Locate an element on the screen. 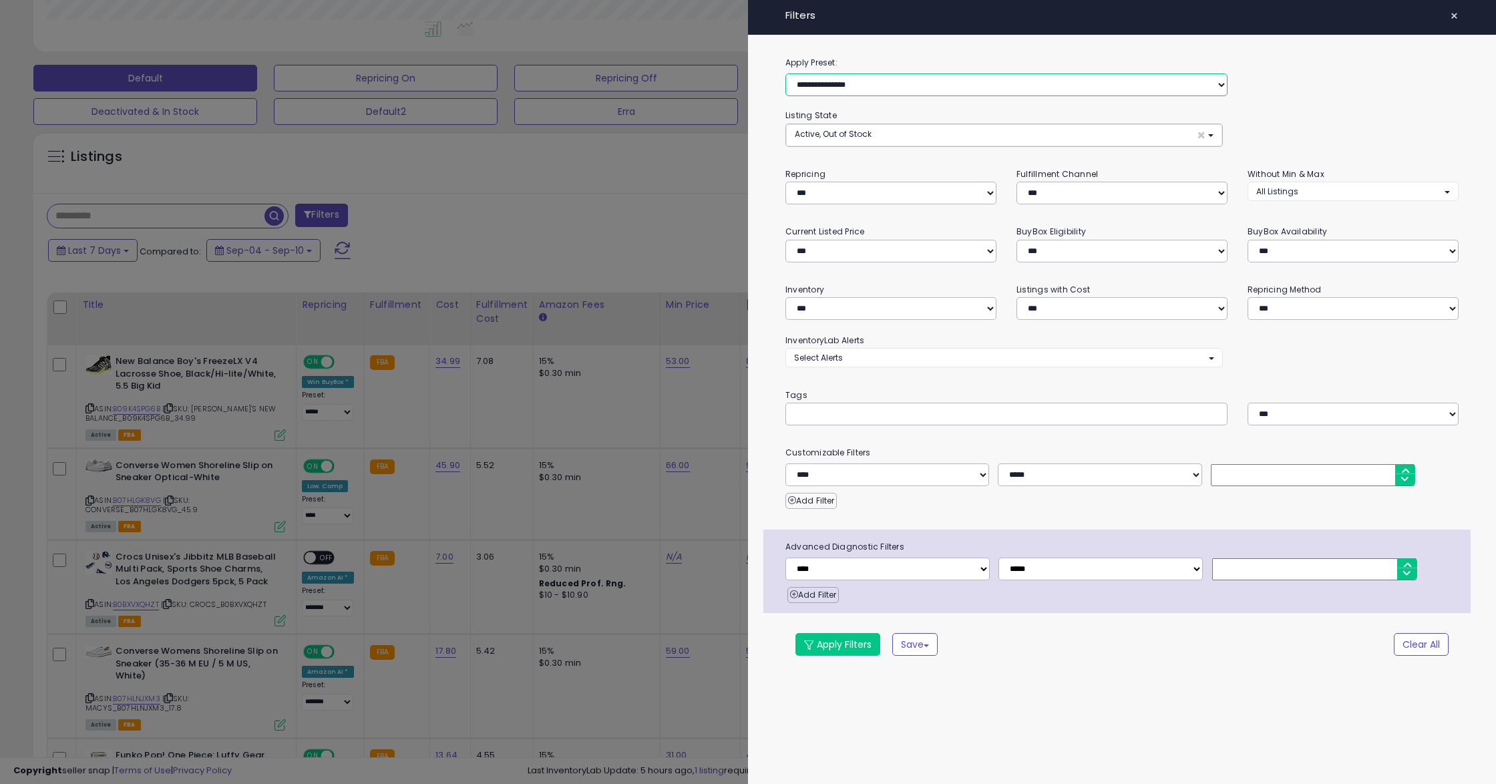 Image resolution: width=1496 pixels, height=784 pixels. small: InventoryLab Alerts is located at coordinates (825, 340).